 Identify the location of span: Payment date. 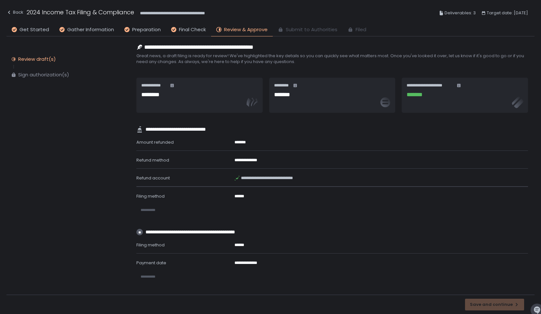
(151, 262).